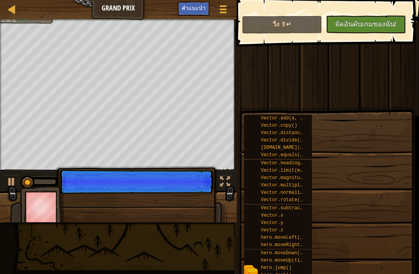  Describe the element at coordinates (284, 171) in the screenshot. I see `span: Vector.limit(max)` at that location.